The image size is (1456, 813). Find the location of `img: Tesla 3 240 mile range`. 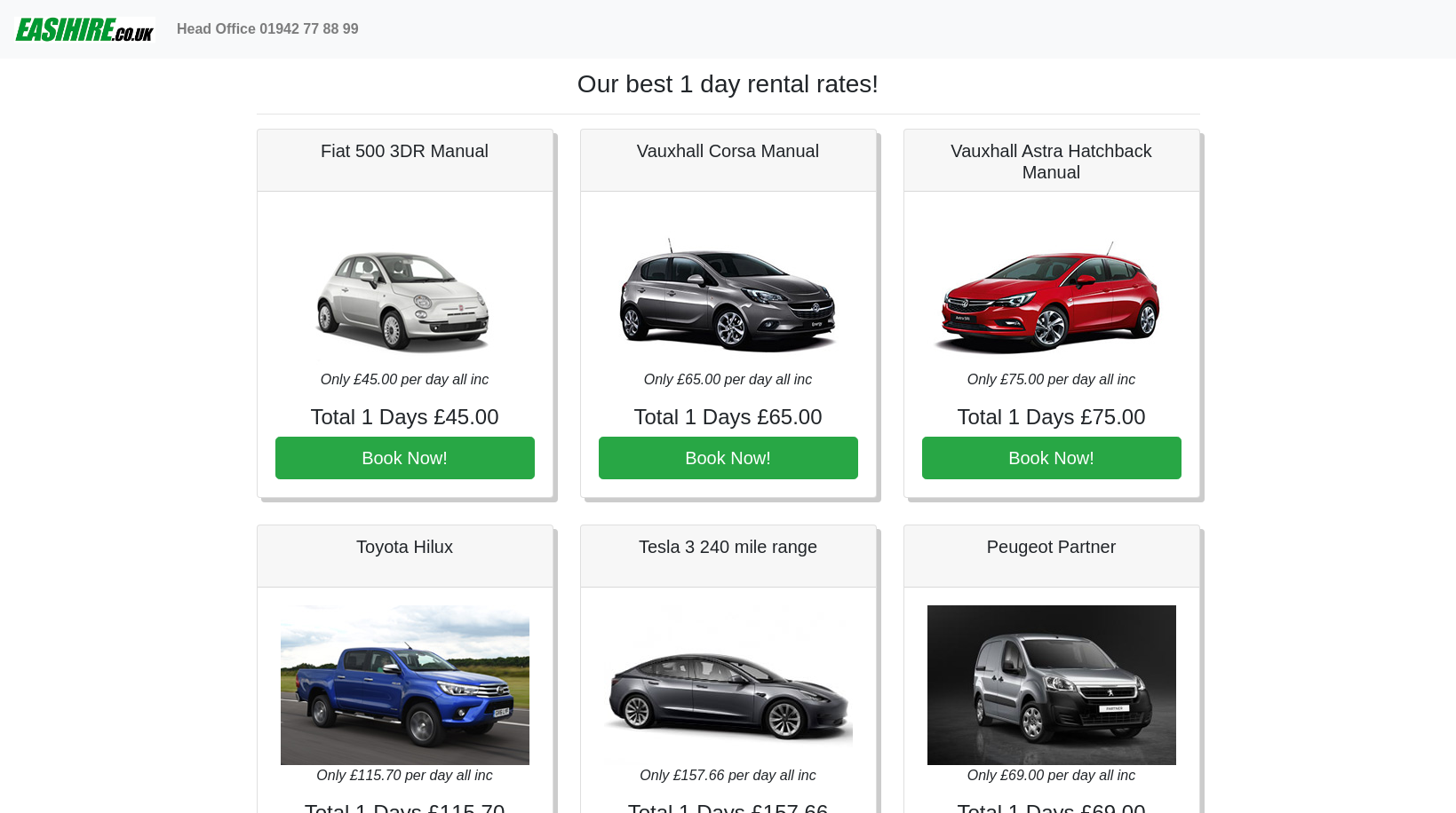

img: Tesla 3 240 mile range is located at coordinates (728, 686).